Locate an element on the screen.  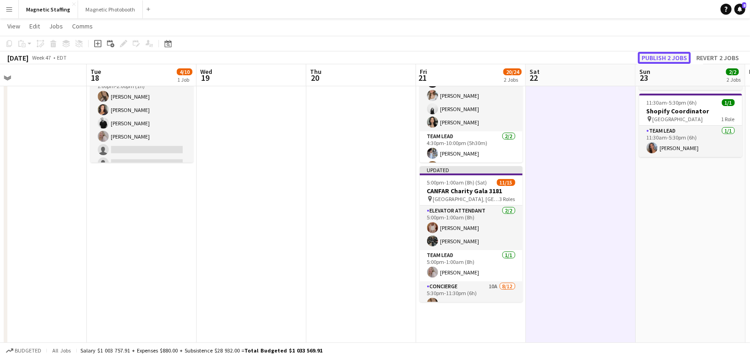
span: Wed is located at coordinates (206, 72).